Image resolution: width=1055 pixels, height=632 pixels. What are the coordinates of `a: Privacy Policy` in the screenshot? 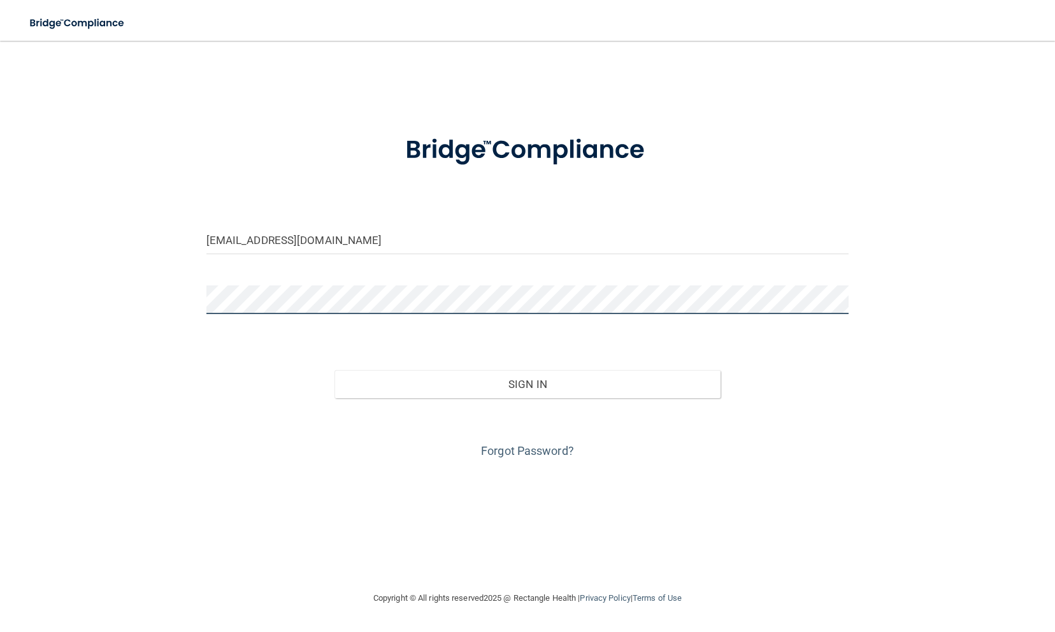 It's located at (605, 598).